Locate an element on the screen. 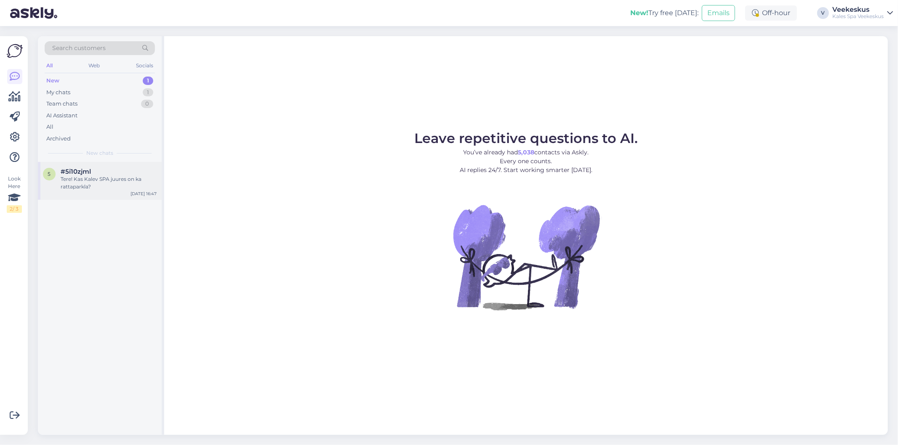 The width and height of the screenshot is (898, 445). div: Off-hour is located at coordinates (771, 13).